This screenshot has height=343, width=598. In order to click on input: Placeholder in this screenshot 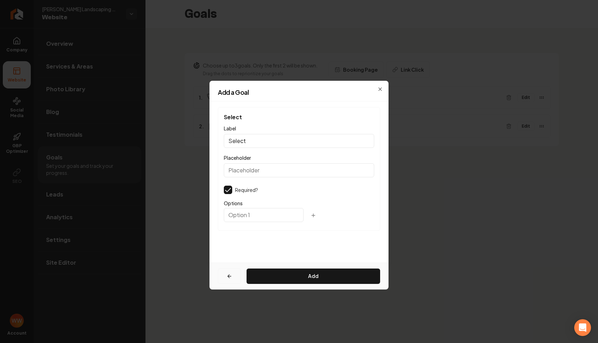, I will do `click(299, 170)`.